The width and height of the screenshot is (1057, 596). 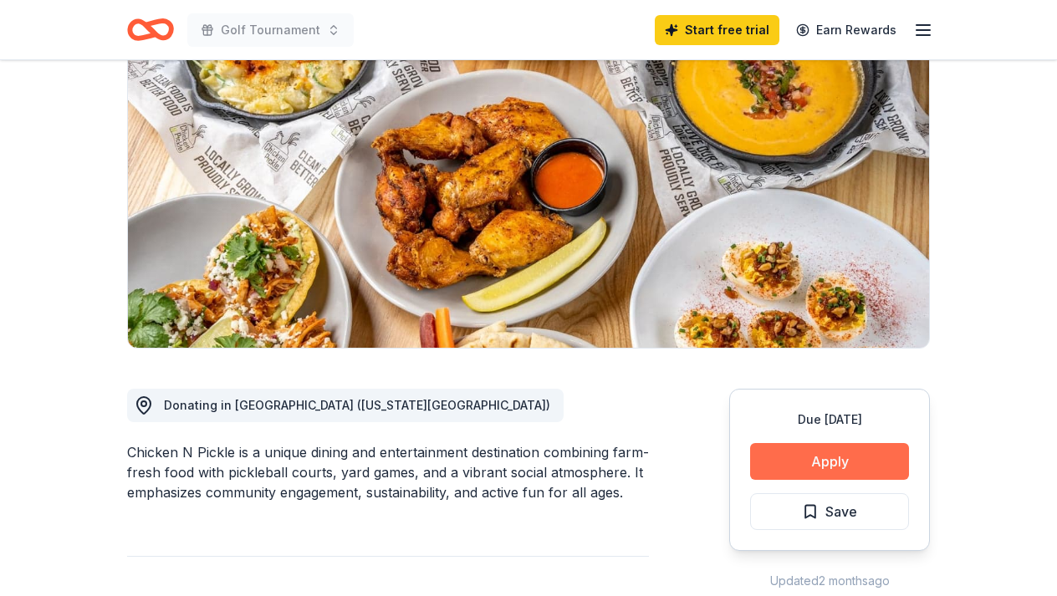 I want to click on img: Image for Chicken N Pickle (Oklahoma City), so click(x=528, y=188).